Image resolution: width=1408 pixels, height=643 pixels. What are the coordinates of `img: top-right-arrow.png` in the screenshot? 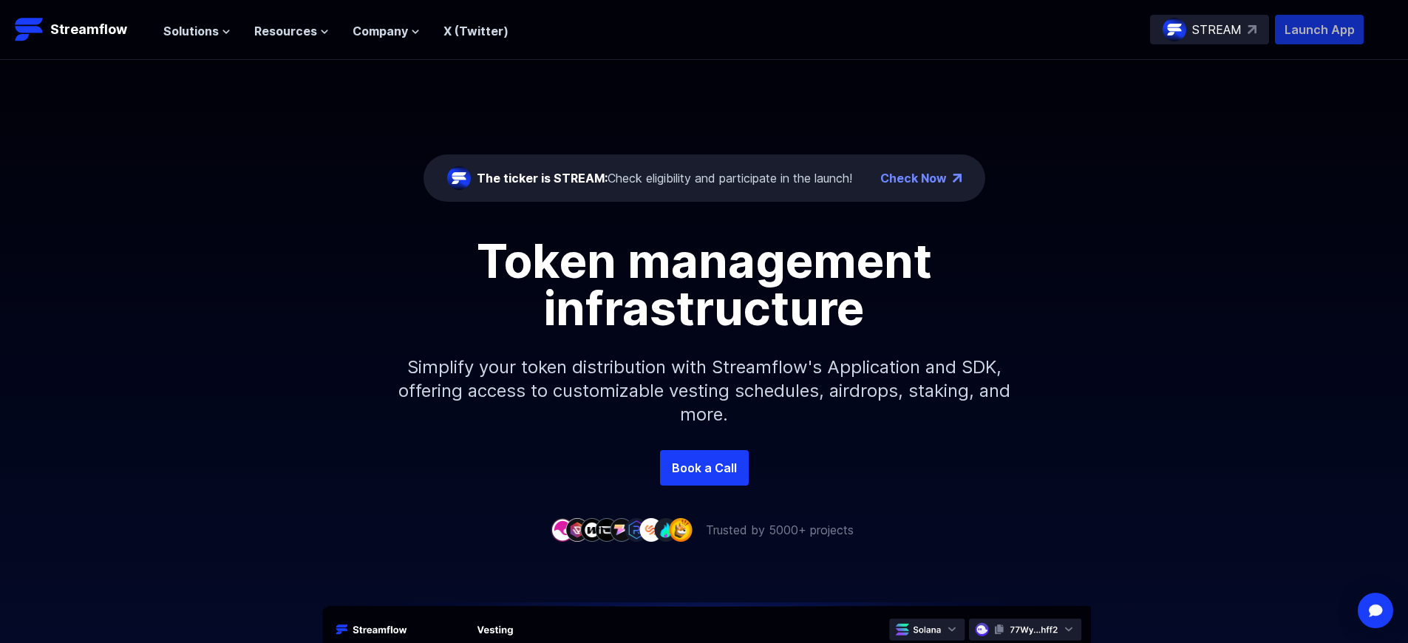 It's located at (957, 178).